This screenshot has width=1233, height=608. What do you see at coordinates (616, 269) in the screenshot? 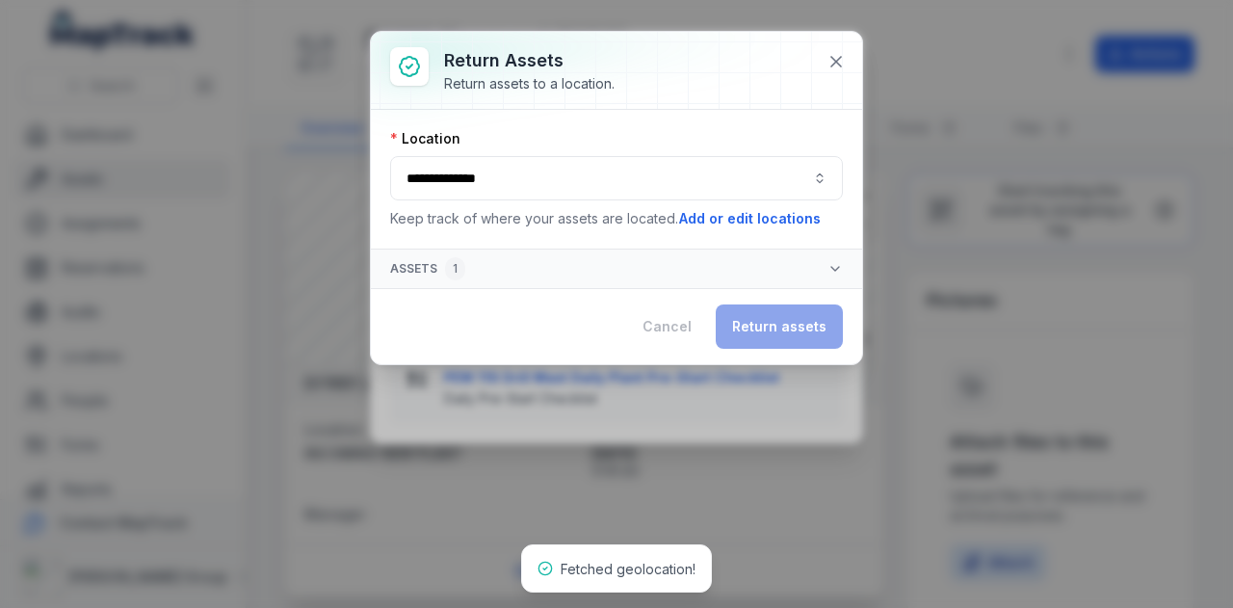
I see `button: Assets1` at bounding box center [616, 269].